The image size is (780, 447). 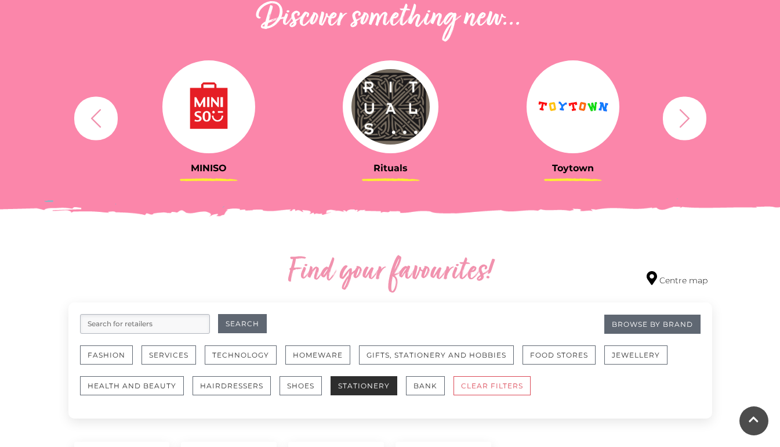 I want to click on a: Jewellery, so click(x=640, y=360).